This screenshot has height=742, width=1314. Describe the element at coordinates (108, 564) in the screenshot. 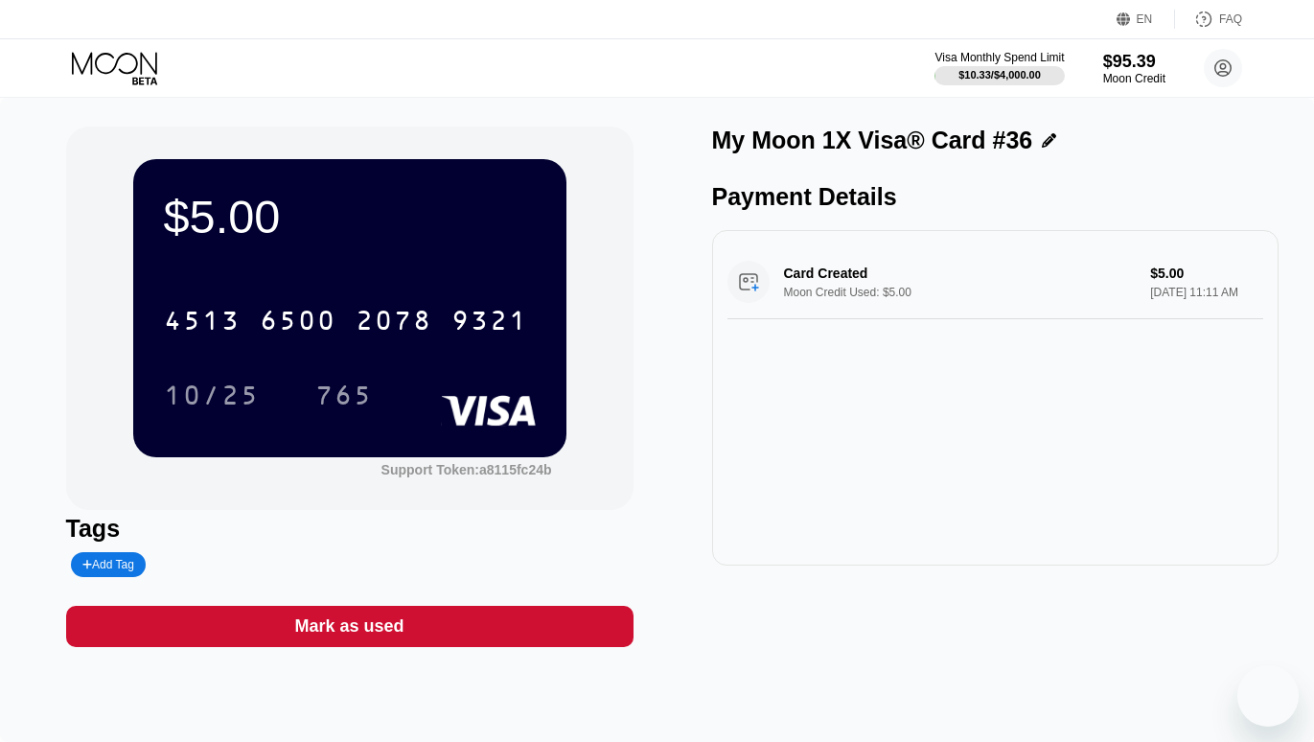

I see `div: Add Tag` at that location.